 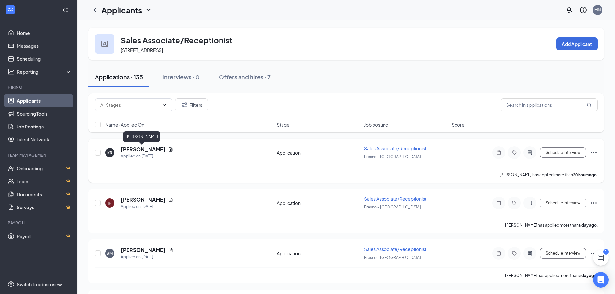 I want to click on input: All Stages, so click(x=130, y=105).